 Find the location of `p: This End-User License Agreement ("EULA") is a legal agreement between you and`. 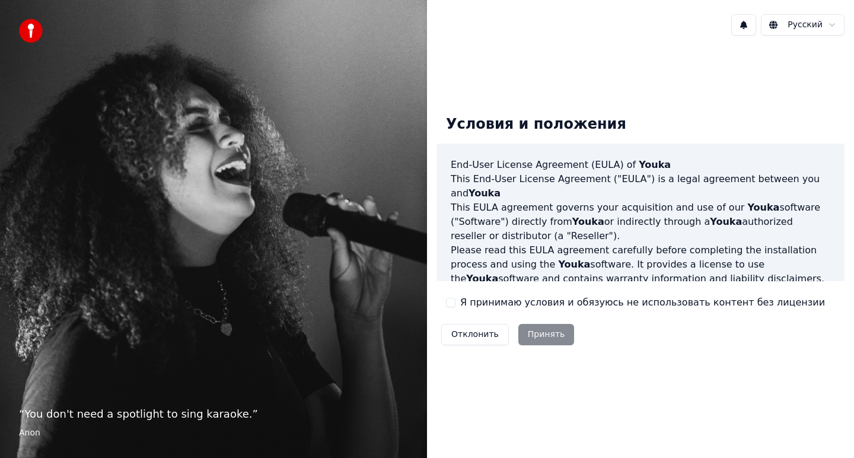

p: This End-User License Agreement ("EULA") is a legal agreement between you and is located at coordinates (640, 186).